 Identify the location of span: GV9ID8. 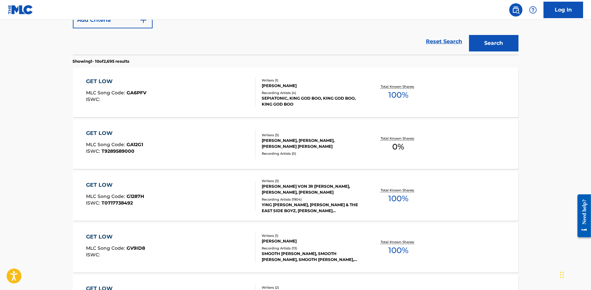
(136, 248).